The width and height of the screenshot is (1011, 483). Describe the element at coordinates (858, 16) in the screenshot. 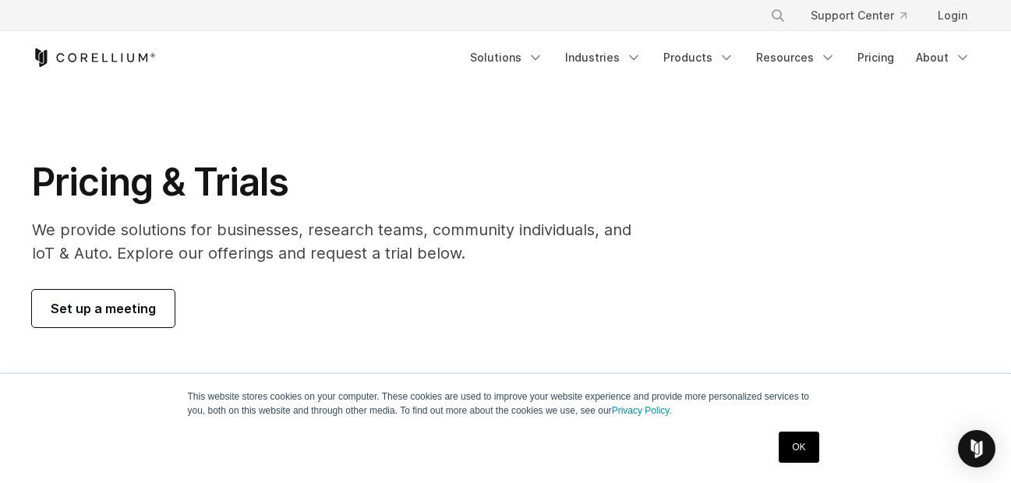

I see `a: Support Center` at that location.